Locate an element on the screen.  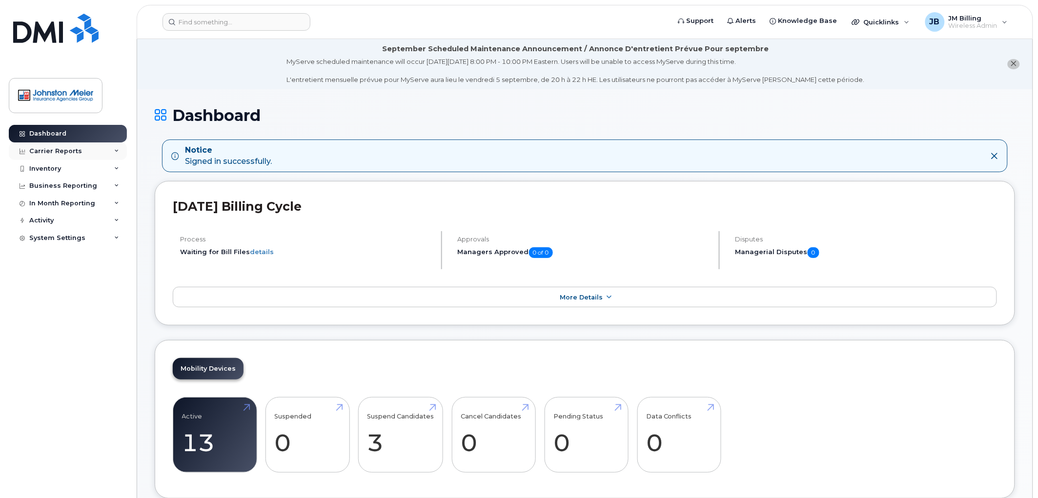
a: Suspended 0 is located at coordinates (307, 435).